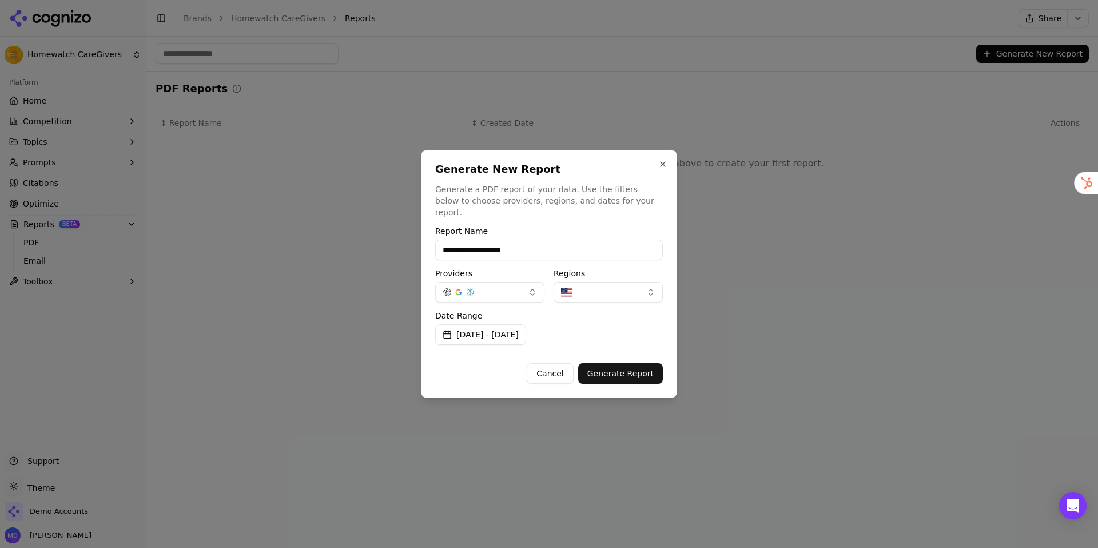 This screenshot has height=548, width=1098. I want to click on label: Date Range, so click(549, 316).